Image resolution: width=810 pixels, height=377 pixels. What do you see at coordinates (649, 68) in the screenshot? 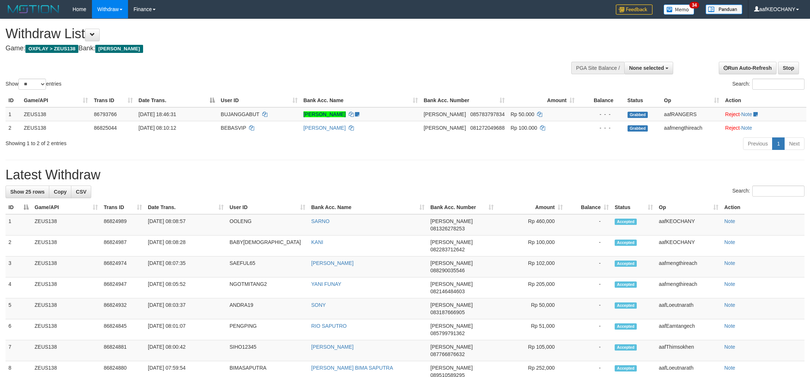
I see `button: None selected` at bounding box center [649, 68].